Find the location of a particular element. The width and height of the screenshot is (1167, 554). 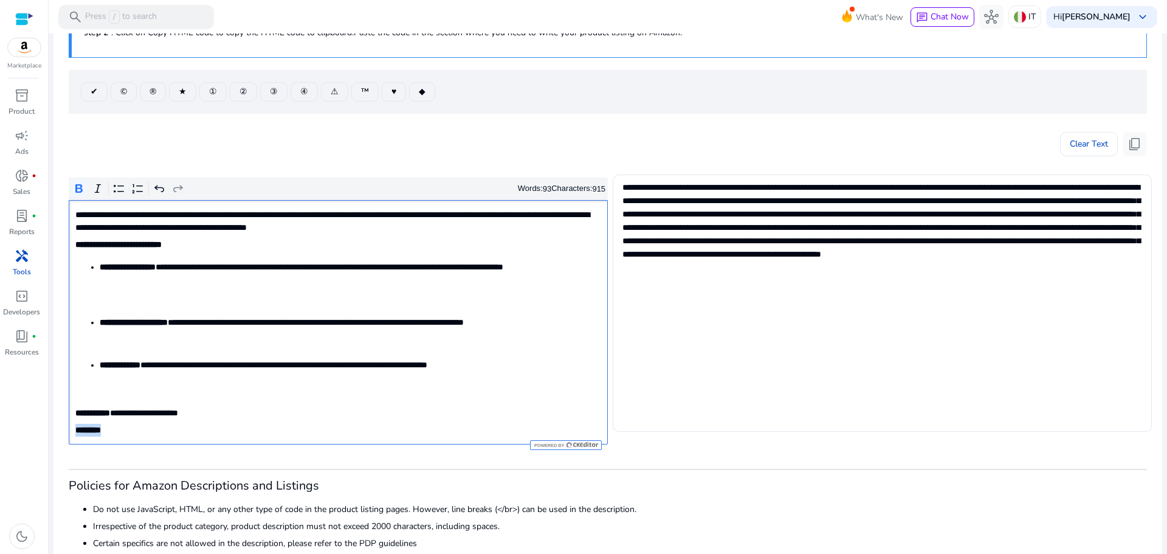

div: Editor toolbar is located at coordinates (338, 189).